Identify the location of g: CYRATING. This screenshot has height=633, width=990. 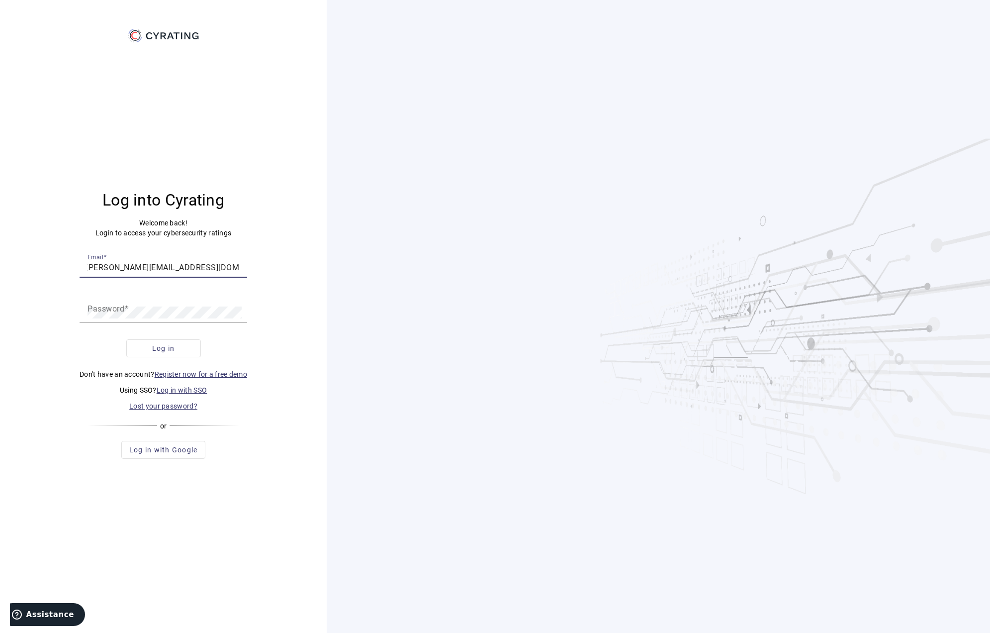
(173, 36).